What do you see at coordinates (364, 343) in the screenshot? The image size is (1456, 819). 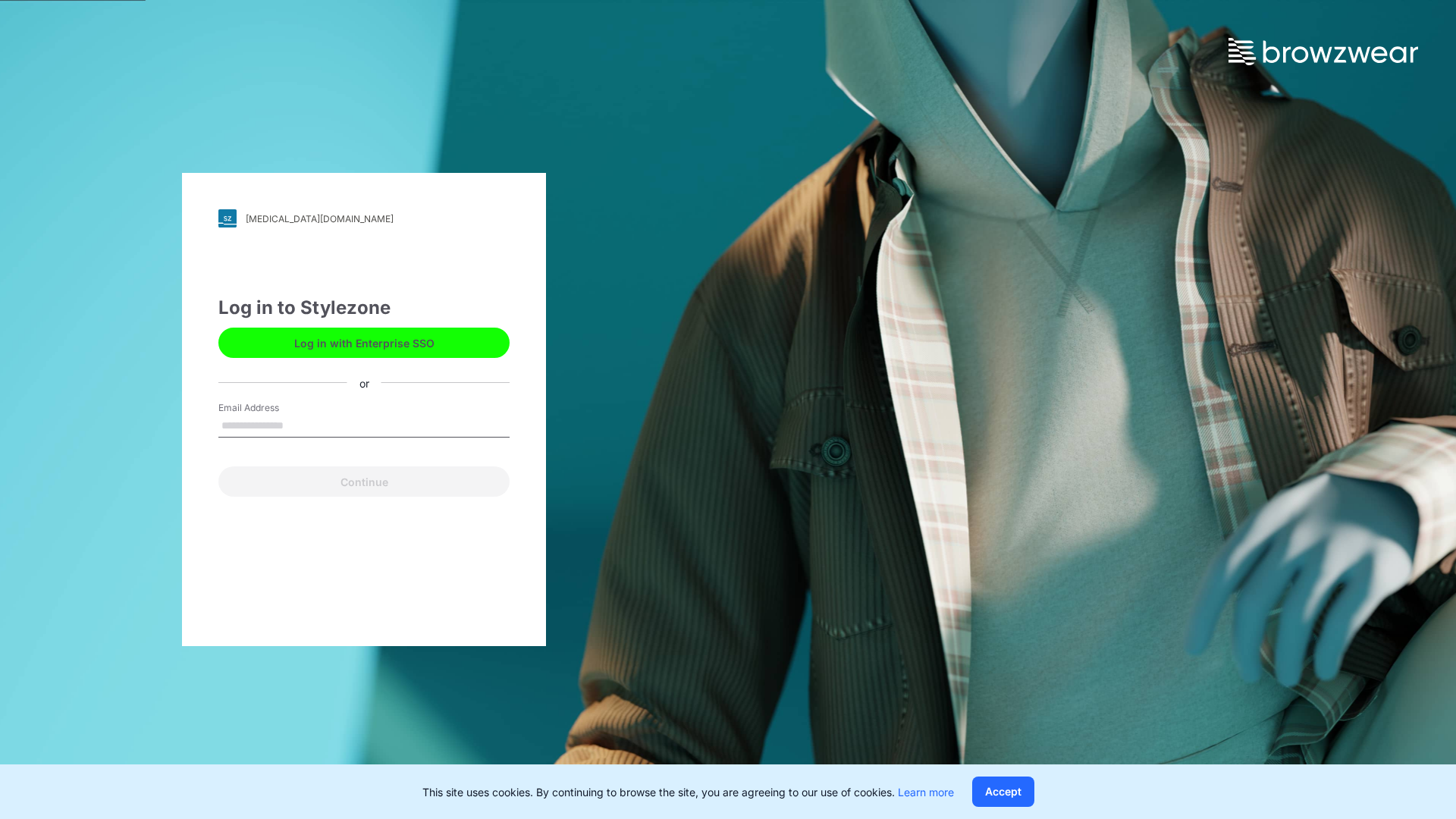 I see `button: Log in with Enterprise SSO` at bounding box center [364, 343].